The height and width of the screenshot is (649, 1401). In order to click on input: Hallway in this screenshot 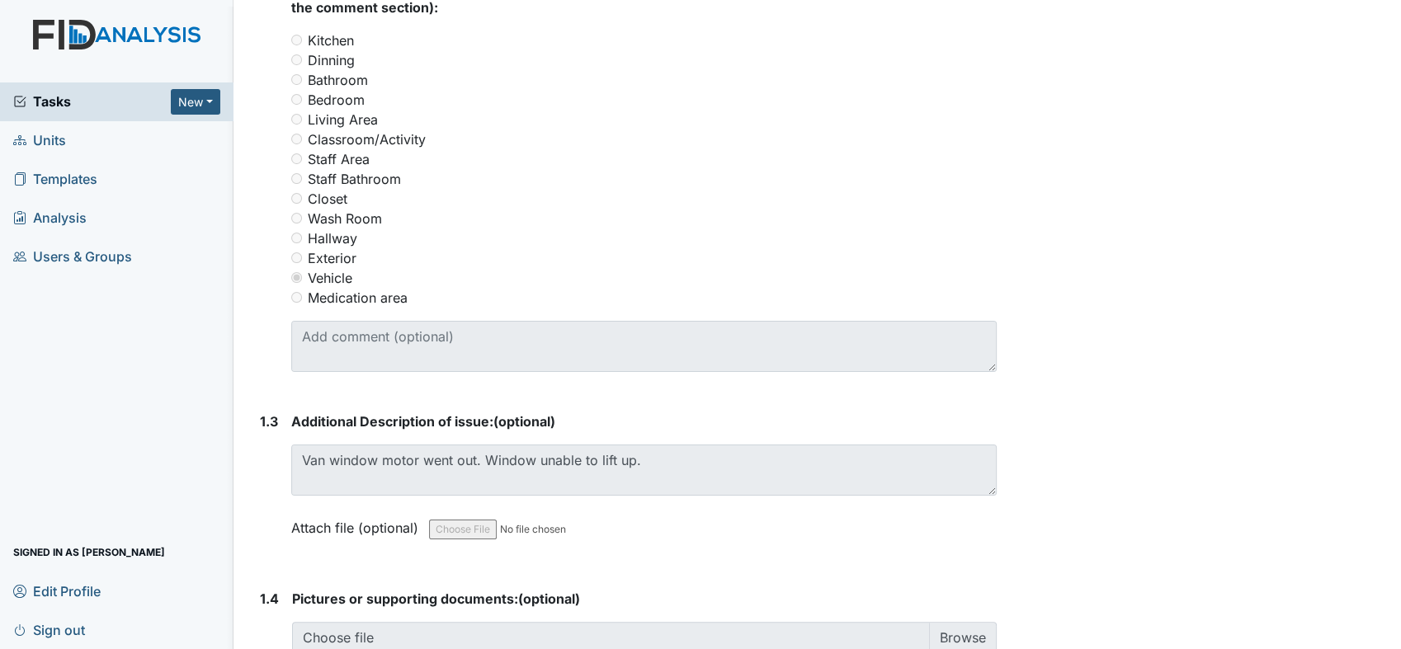, I will do `click(296, 238)`.